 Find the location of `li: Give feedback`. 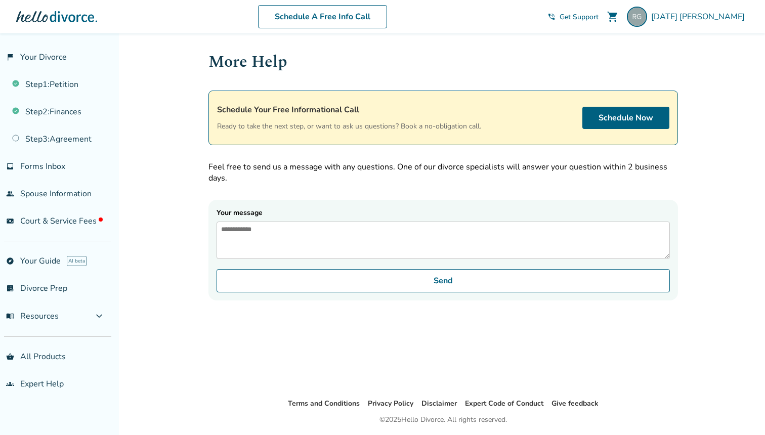

li: Give feedback is located at coordinates (575, 404).